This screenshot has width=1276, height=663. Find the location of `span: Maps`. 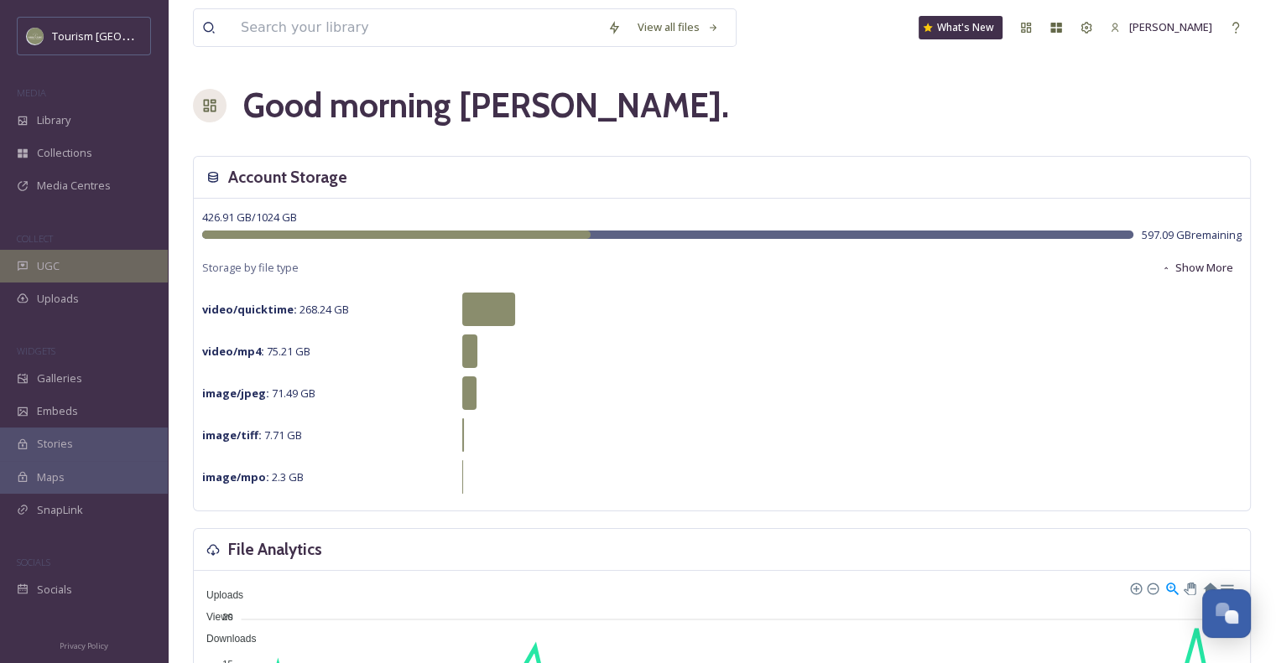

span: Maps is located at coordinates (50, 477).